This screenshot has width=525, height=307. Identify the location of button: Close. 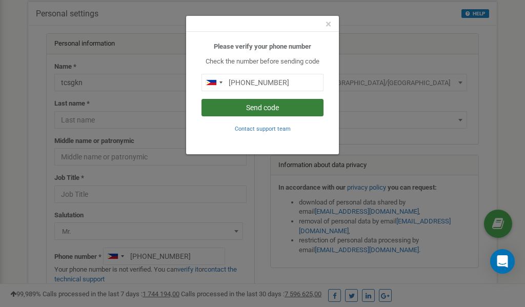
(328, 24).